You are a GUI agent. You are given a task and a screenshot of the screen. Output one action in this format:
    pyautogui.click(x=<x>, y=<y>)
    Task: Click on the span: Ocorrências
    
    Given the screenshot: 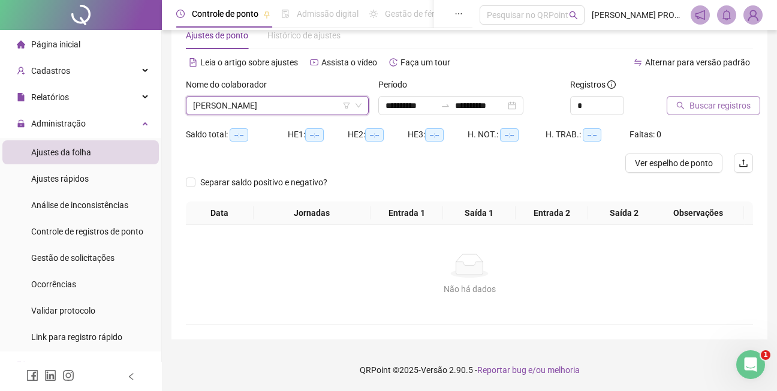 What is the action you would take?
    pyautogui.click(x=53, y=284)
    